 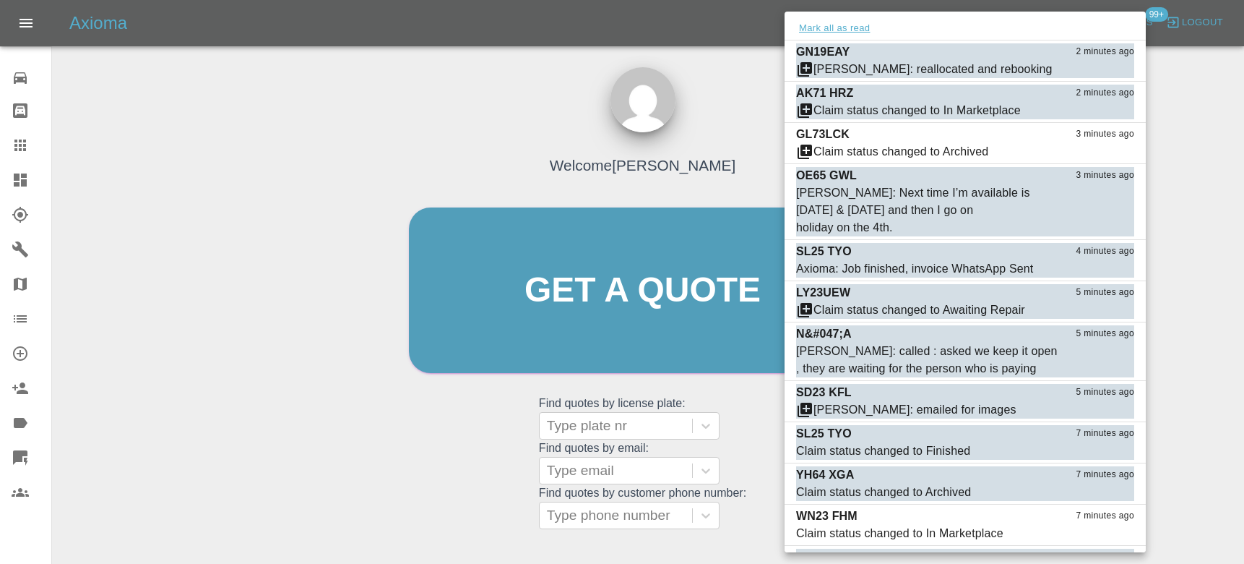 I want to click on p: GL73LCK, so click(x=823, y=134).